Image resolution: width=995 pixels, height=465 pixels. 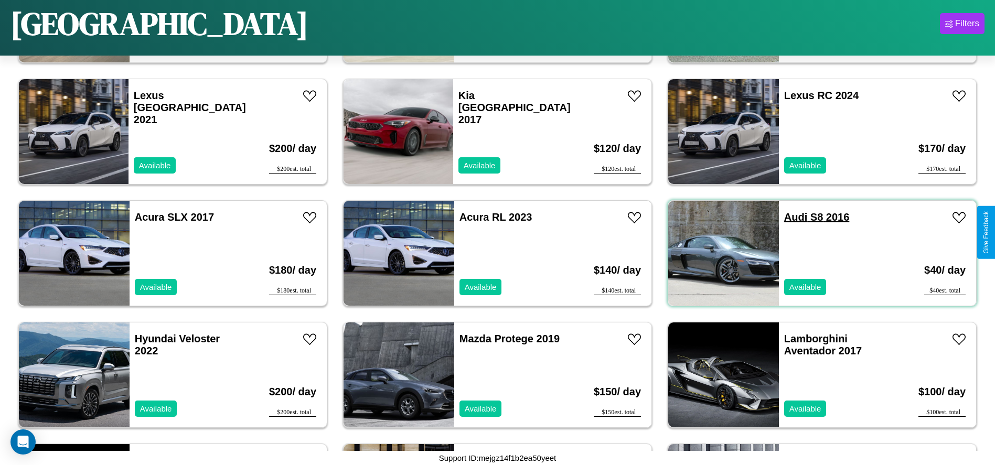 I want to click on h3: $ 40 / day, so click(x=945, y=270).